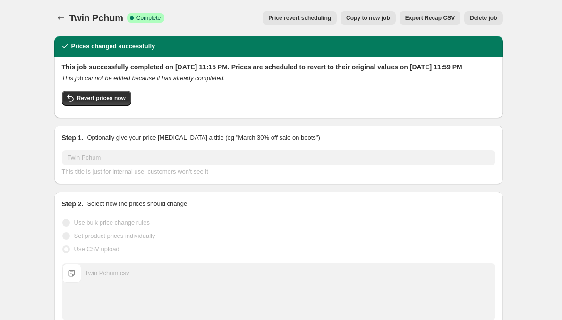  I want to click on span: Complete, so click(148, 18).